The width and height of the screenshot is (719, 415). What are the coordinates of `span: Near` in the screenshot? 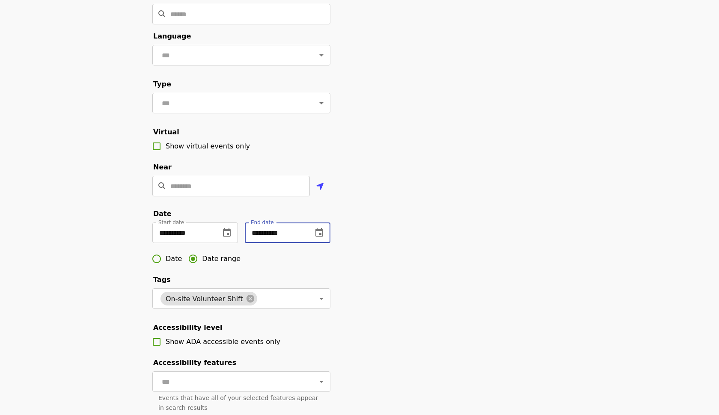 It's located at (162, 167).